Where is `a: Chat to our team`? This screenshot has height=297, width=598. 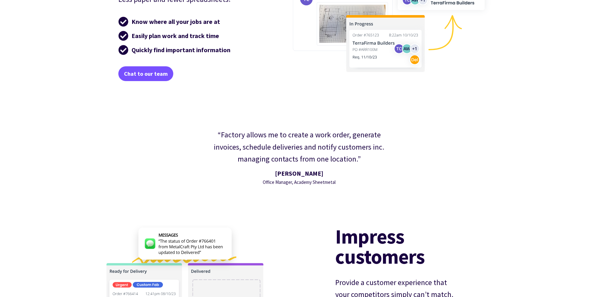
a: Chat to our team is located at coordinates (146, 73).